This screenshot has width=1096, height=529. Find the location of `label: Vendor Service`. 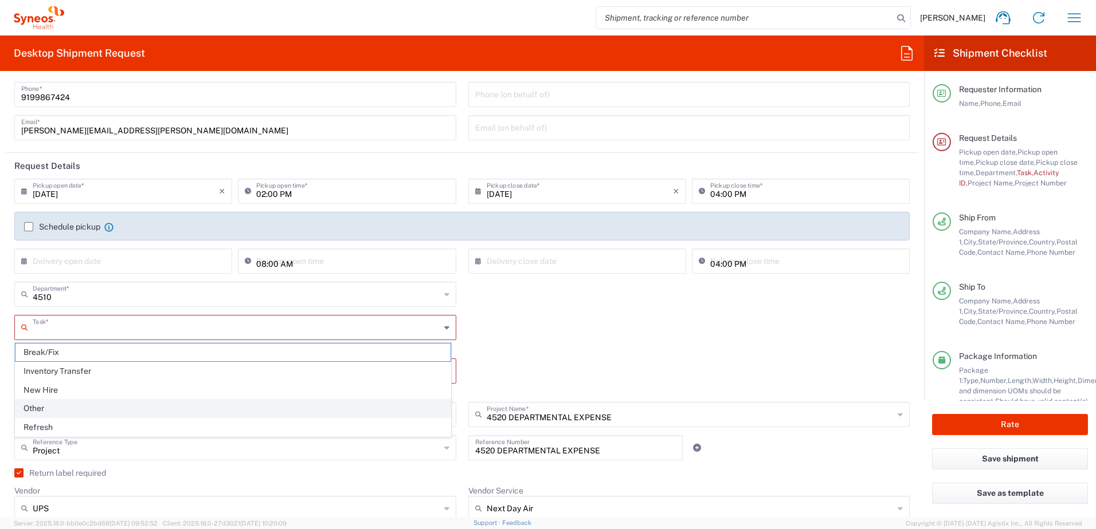

label: Vendor Service is located at coordinates (496, 491).